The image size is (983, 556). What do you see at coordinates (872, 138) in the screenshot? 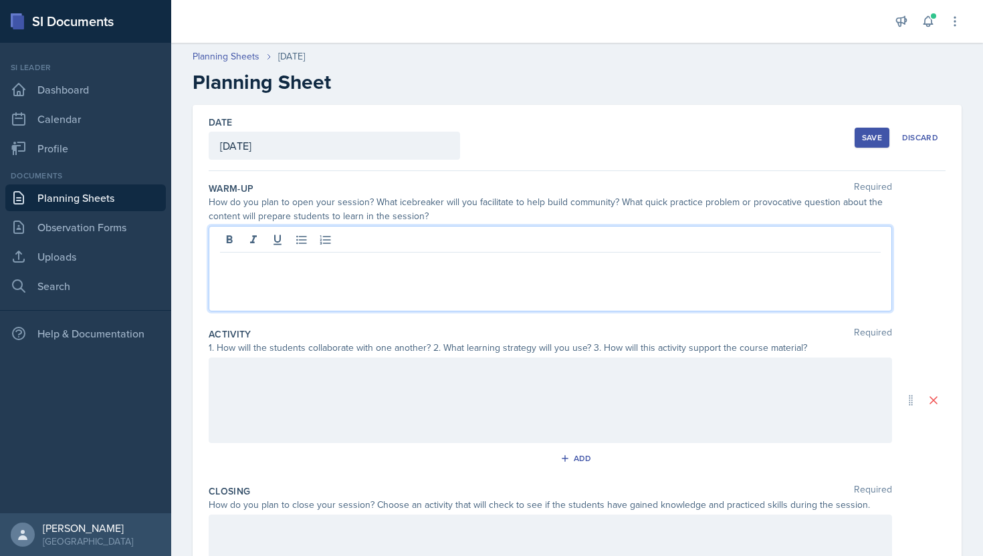
I see `button: Save` at bounding box center [872, 138].